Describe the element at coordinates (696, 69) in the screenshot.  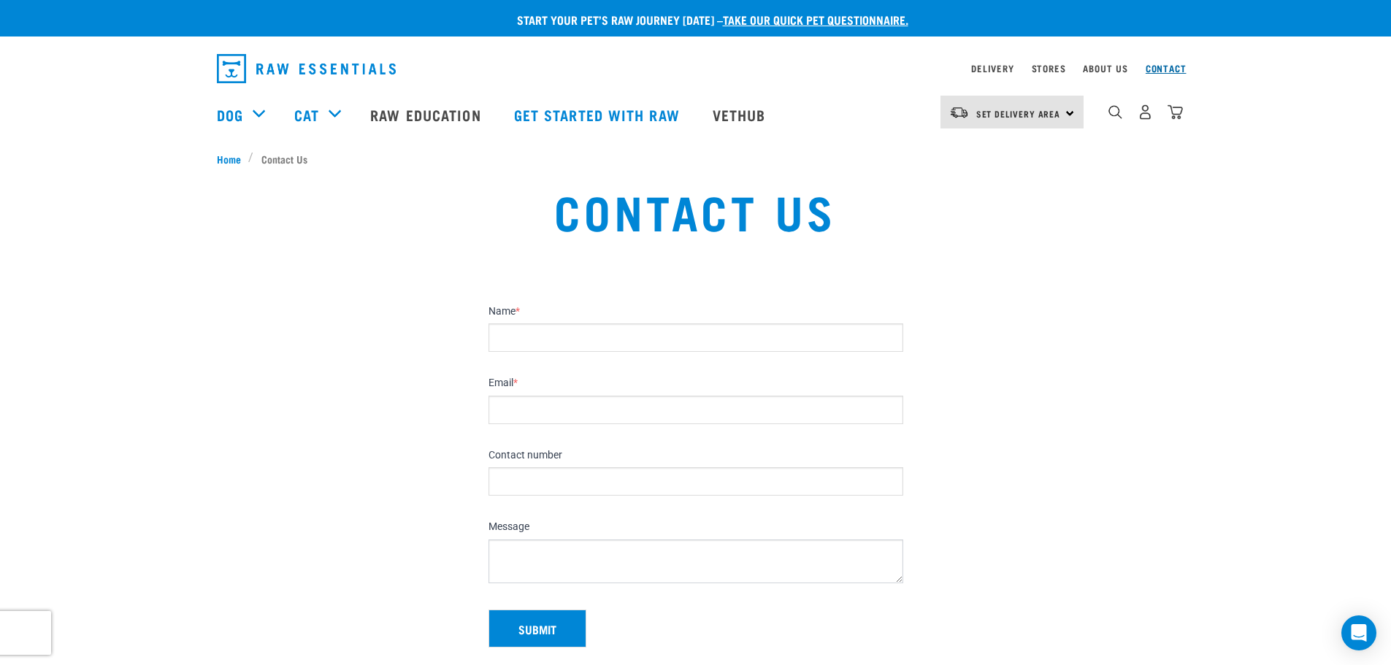
I see `nav: dropdown navigation` at that location.